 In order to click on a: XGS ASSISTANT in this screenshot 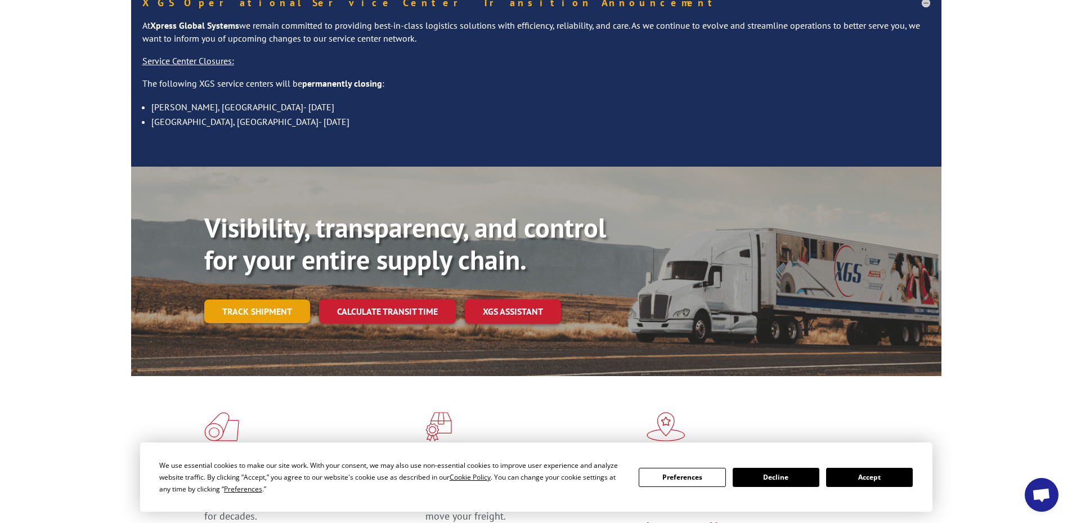, I will do `click(512, 311)`.